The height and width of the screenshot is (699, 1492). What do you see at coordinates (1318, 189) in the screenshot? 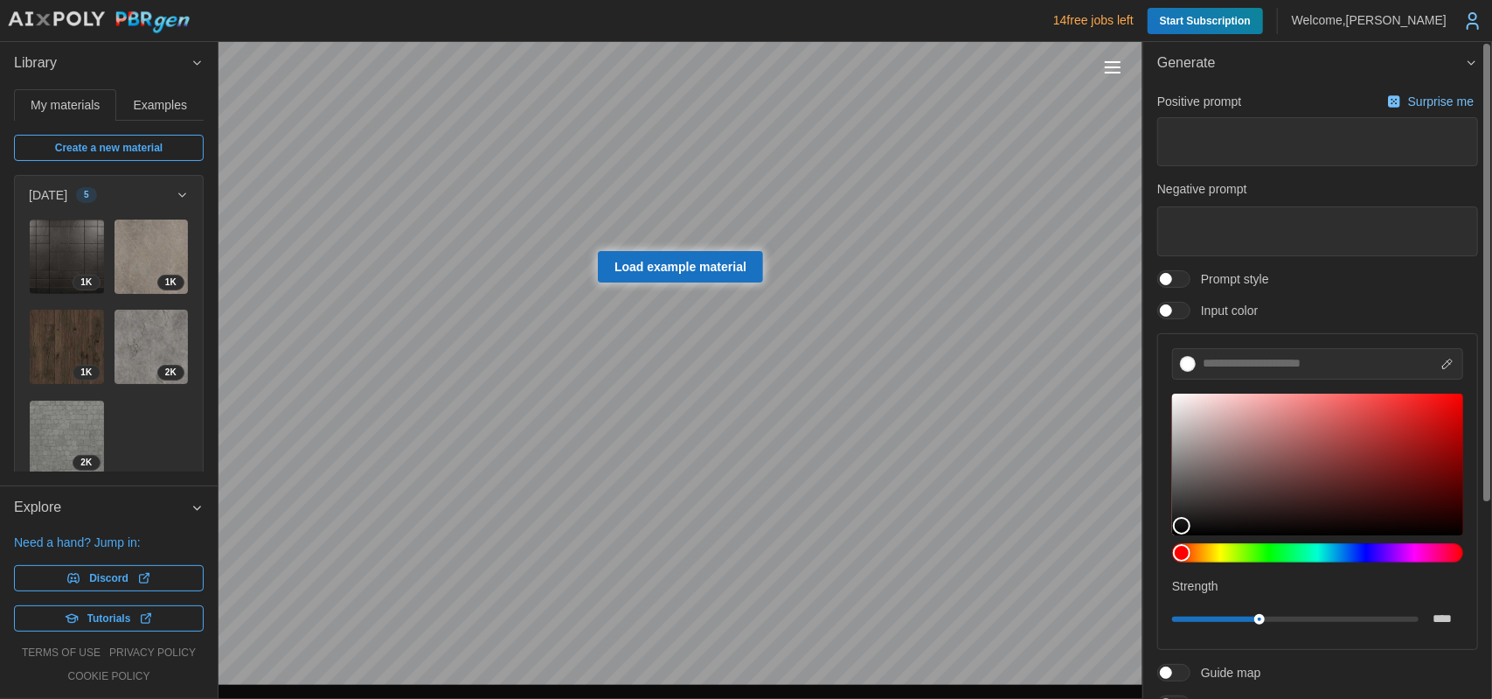
I see `p: Negative prompt` at bounding box center [1318, 189].